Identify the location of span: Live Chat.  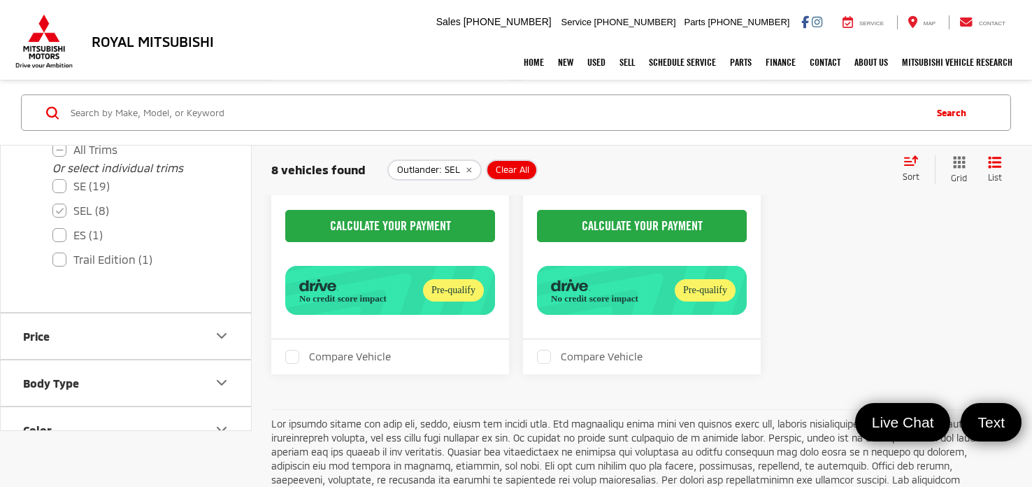
(903, 422).